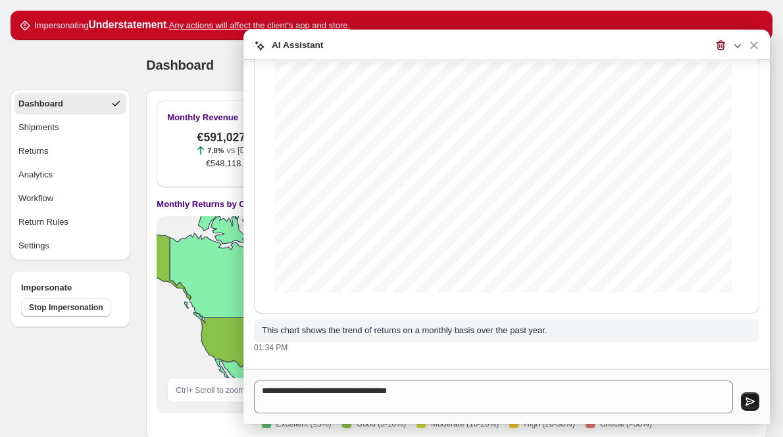 The image size is (783, 437). Describe the element at coordinates (34, 151) in the screenshot. I see `span: Returns` at that location.